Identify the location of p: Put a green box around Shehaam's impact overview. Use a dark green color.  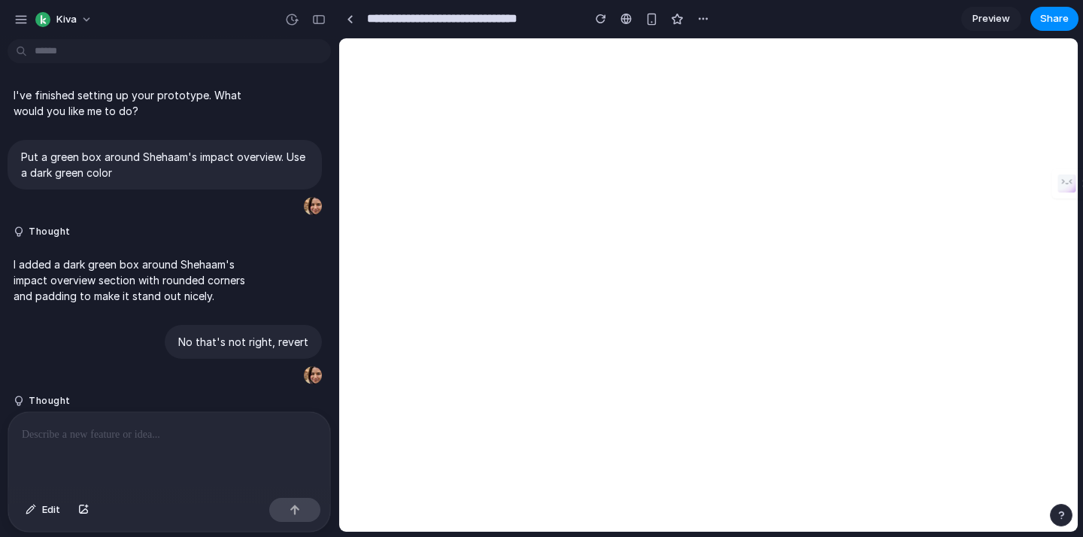
(165, 165).